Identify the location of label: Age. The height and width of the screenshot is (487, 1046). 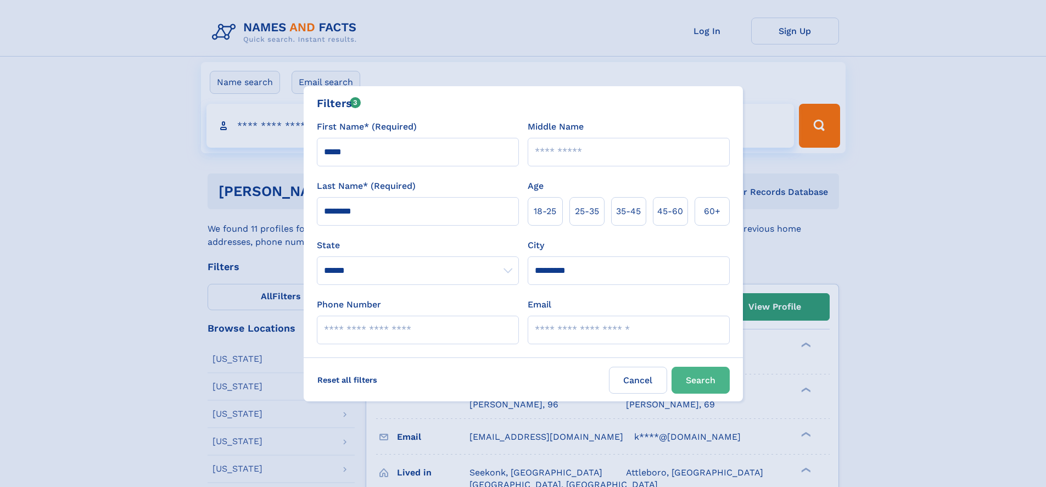
(535, 186).